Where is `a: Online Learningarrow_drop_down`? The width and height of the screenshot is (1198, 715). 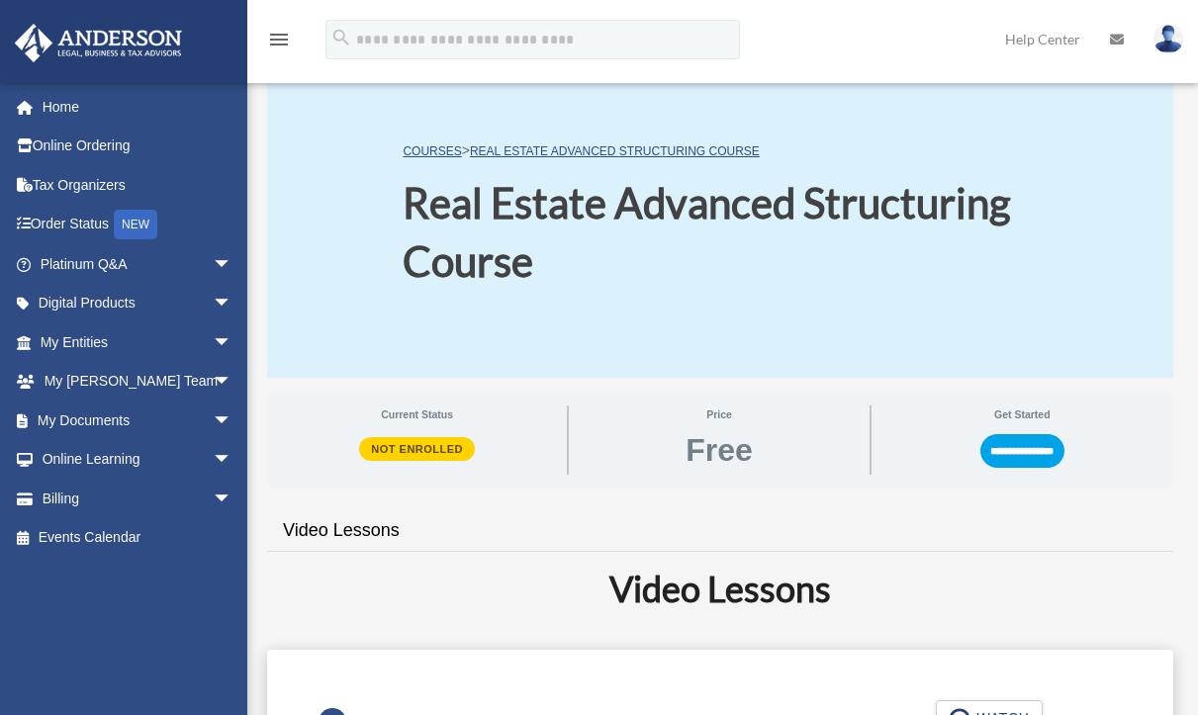
a: Online Learningarrow_drop_down is located at coordinates (137, 460).